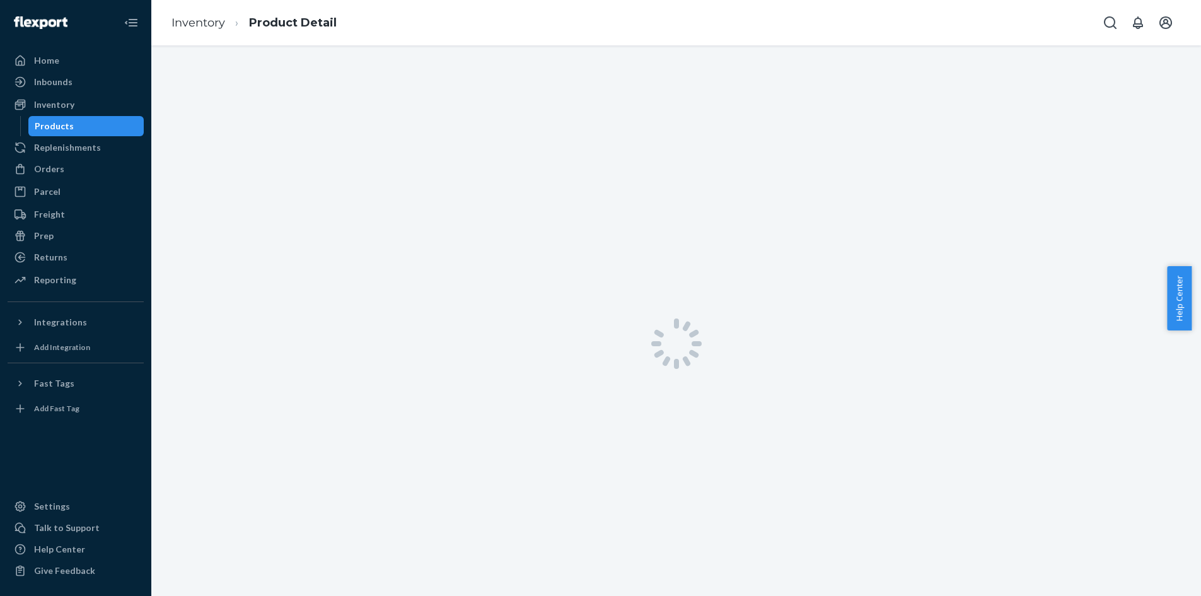  I want to click on a: Add Integration, so click(76, 347).